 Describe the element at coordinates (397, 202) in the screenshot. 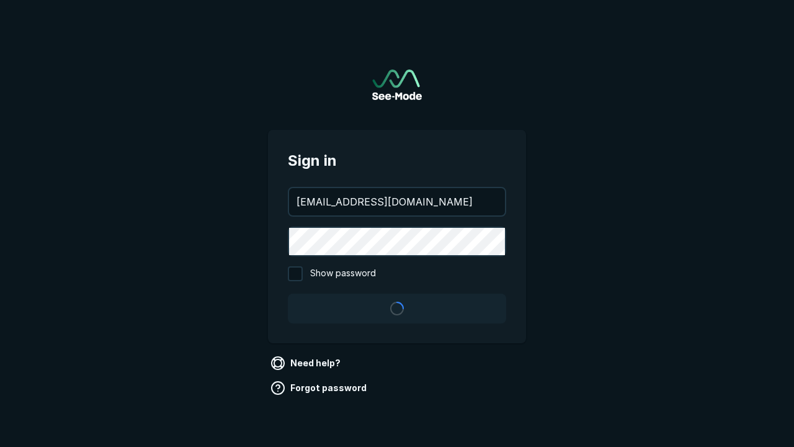

I see `input: your@email.com` at that location.